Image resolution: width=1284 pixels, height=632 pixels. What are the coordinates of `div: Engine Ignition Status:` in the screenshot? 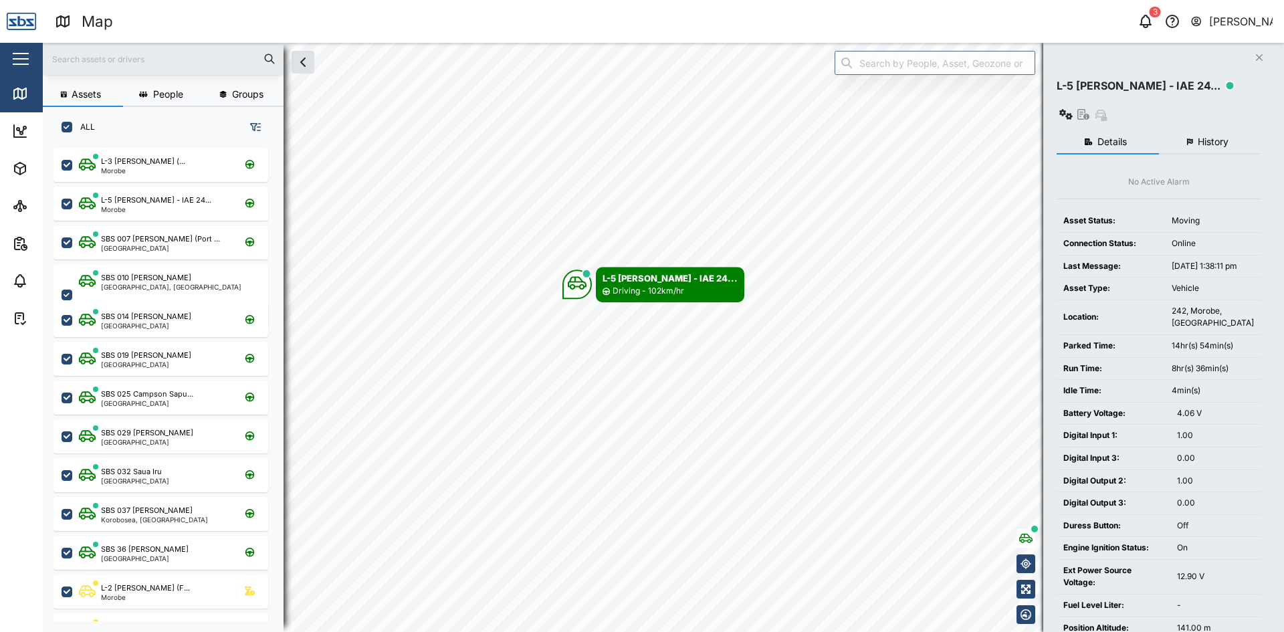 It's located at (1113, 548).